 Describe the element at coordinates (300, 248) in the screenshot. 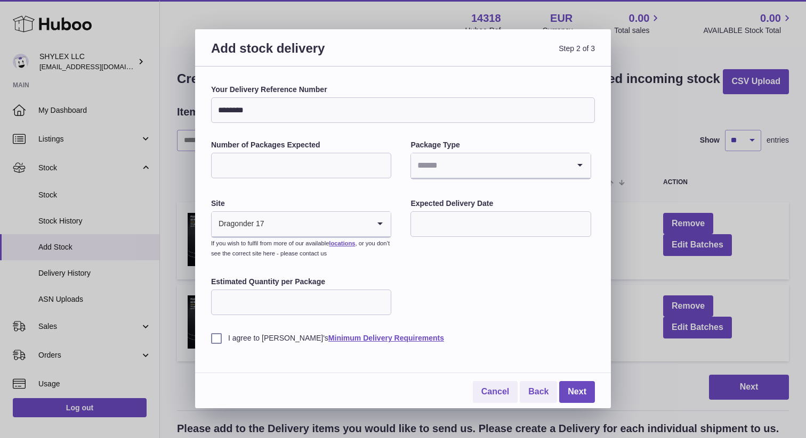

I see `small: If you wish to fulfil from more of our available , or you don’t see the correct site here - pleas...` at that location.